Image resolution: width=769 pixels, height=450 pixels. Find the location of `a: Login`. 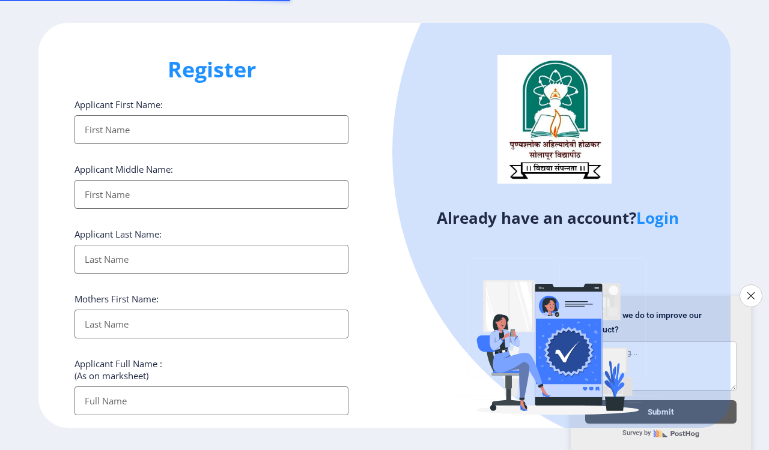

a: Login is located at coordinates (657, 218).